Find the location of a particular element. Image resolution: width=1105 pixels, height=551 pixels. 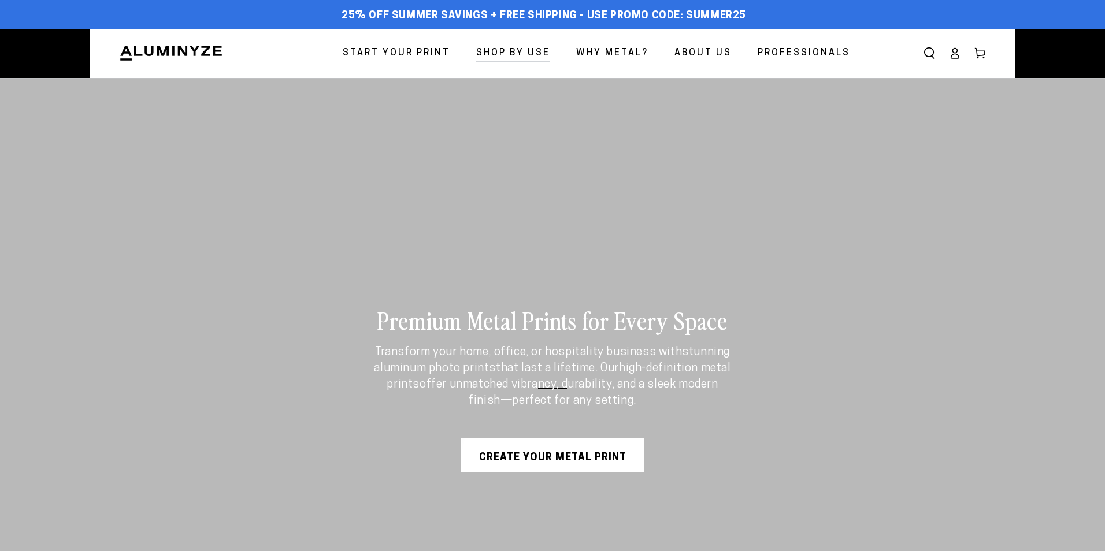

span: 25% off Summer Savings + Free Shipping - Use Promo Code: SUMMER25 is located at coordinates (544, 16).